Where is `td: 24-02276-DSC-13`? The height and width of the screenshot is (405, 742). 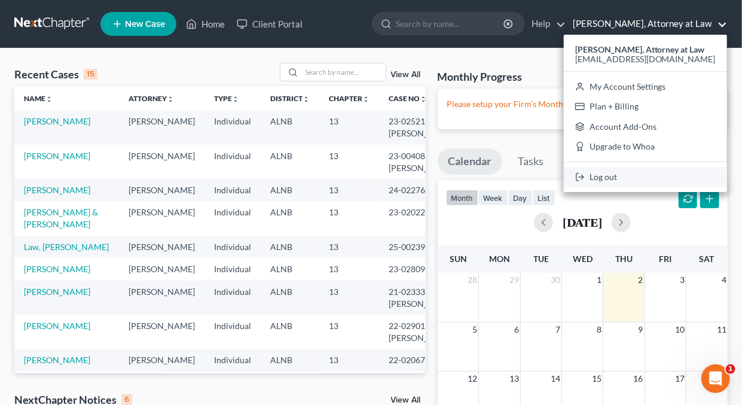 td: 24-02276-DSC-13 is located at coordinates (428, 189).